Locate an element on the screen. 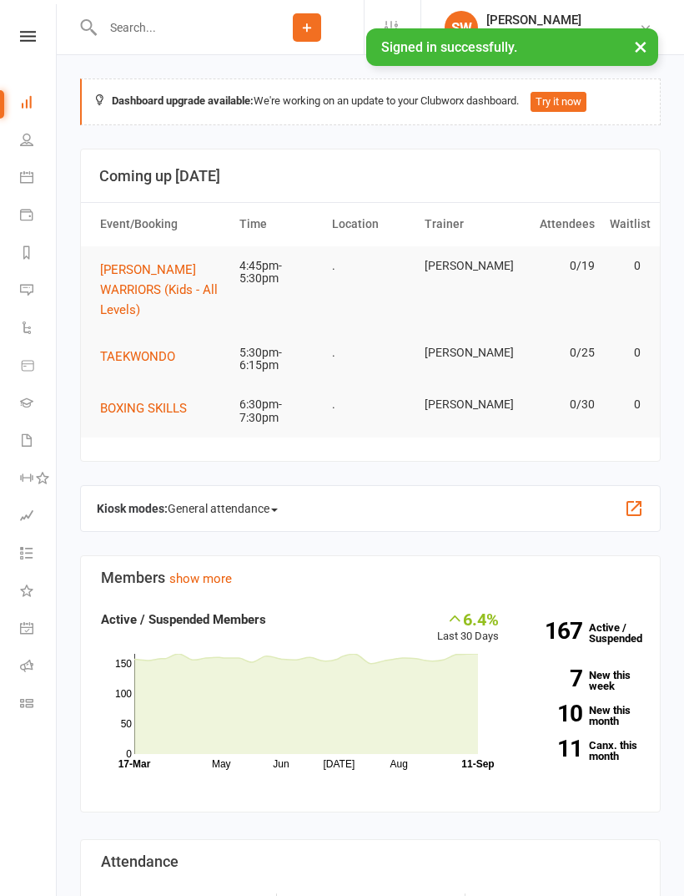 The height and width of the screenshot is (896, 684). span: TAEKWONDO is located at coordinates (138, 356).